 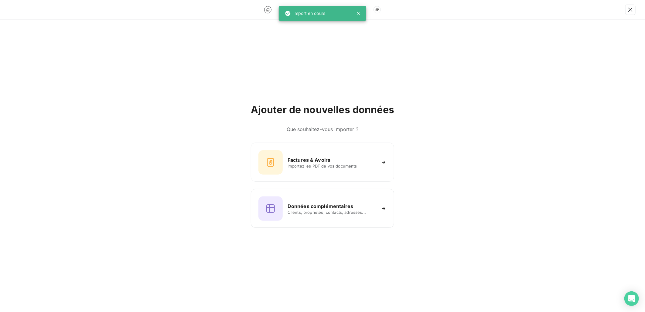 I want to click on div: Open Intercom Messenger, so click(x=632, y=298).